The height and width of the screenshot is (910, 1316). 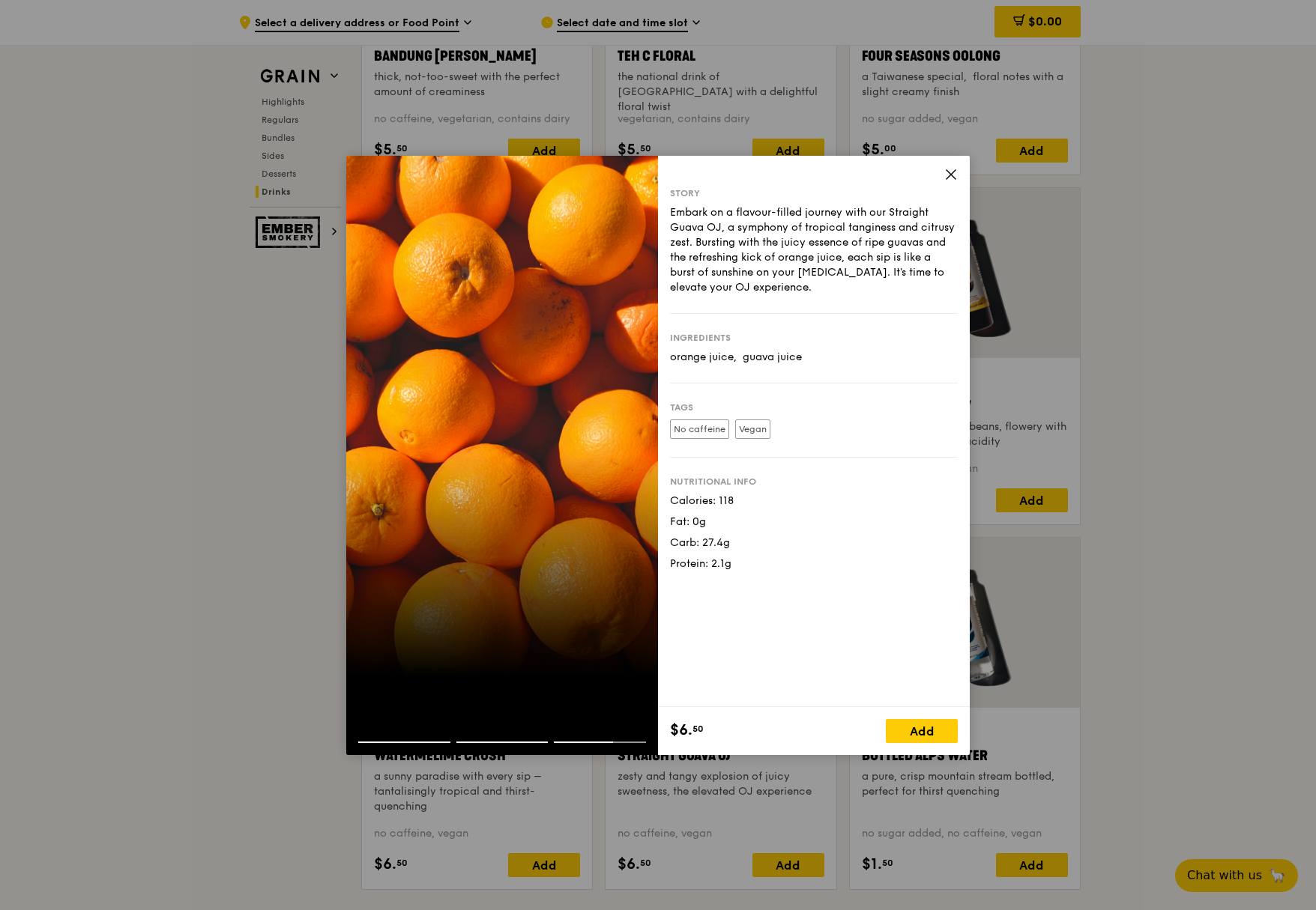 I want to click on div: Ingredients, so click(x=814, y=338).